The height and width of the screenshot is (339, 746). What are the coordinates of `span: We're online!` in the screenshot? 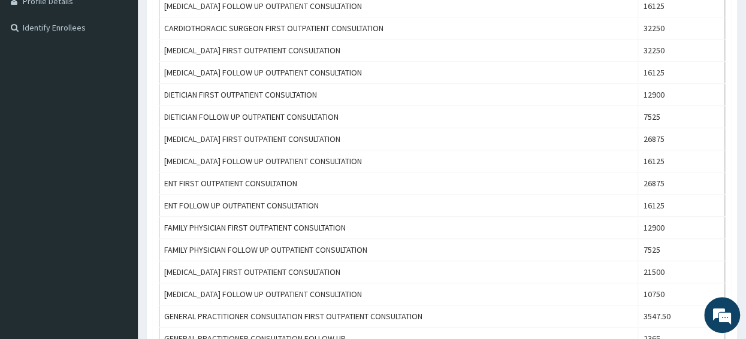 It's located at (117, 157).